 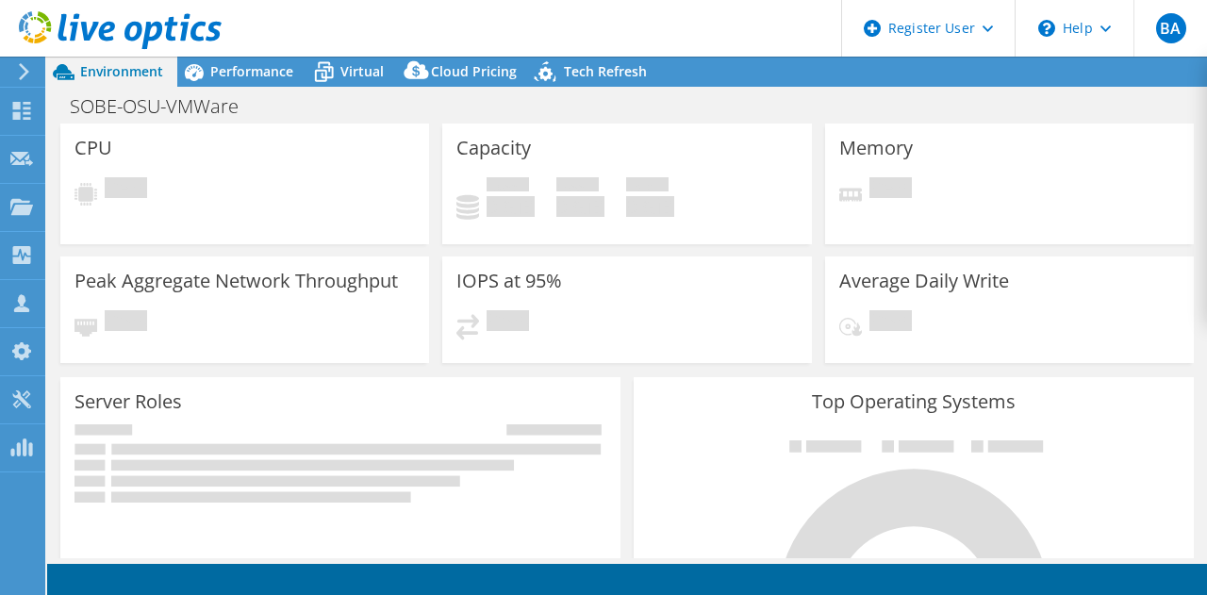 What do you see at coordinates (577, 187) in the screenshot?
I see `span: Free` at bounding box center [577, 187].